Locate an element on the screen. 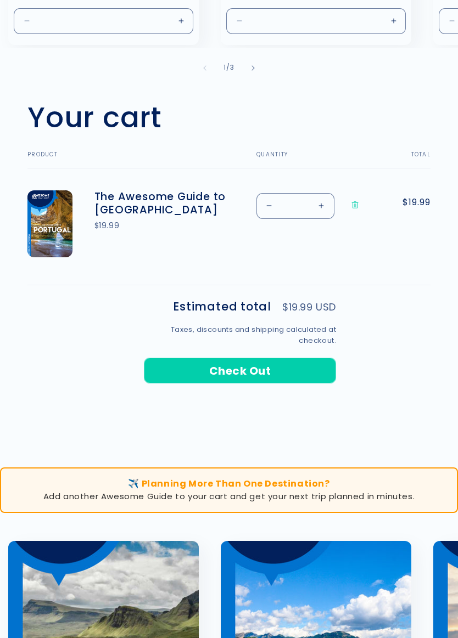  h1: Your cart is located at coordinates (94, 117).